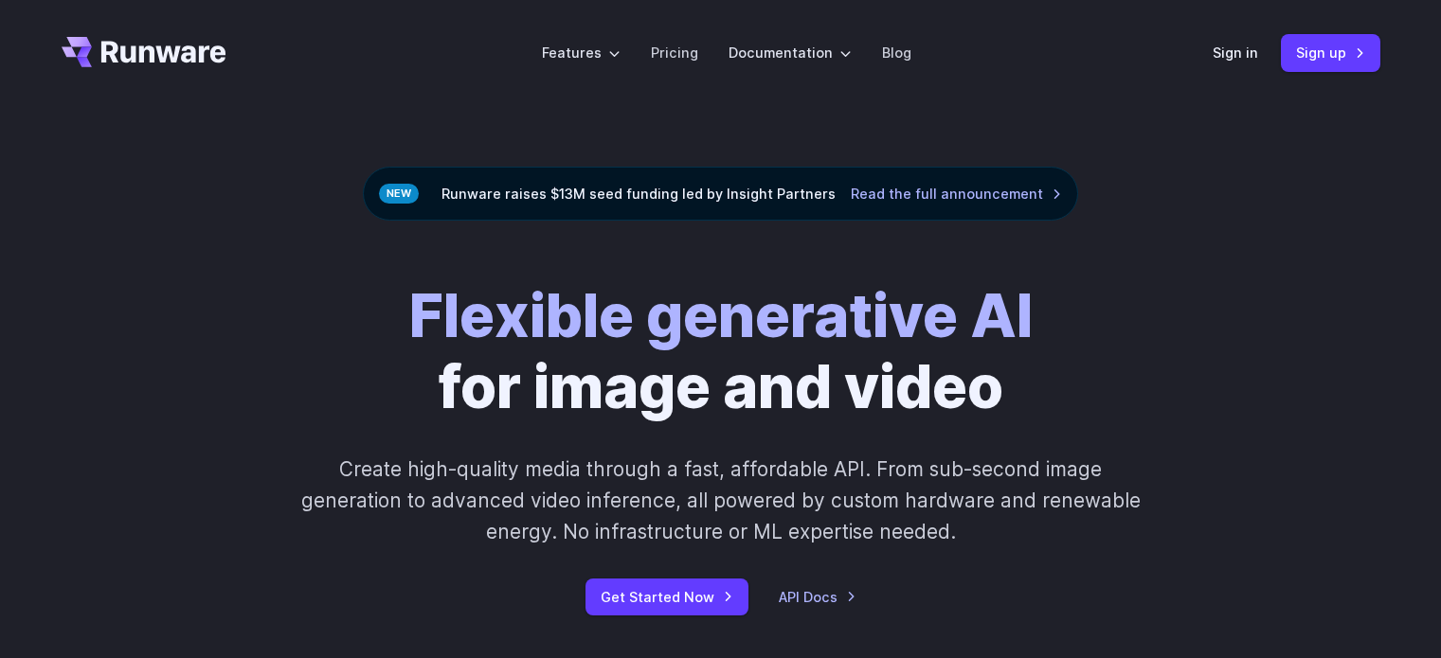 This screenshot has width=1441, height=658. I want to click on a: Sign in, so click(1235, 52).